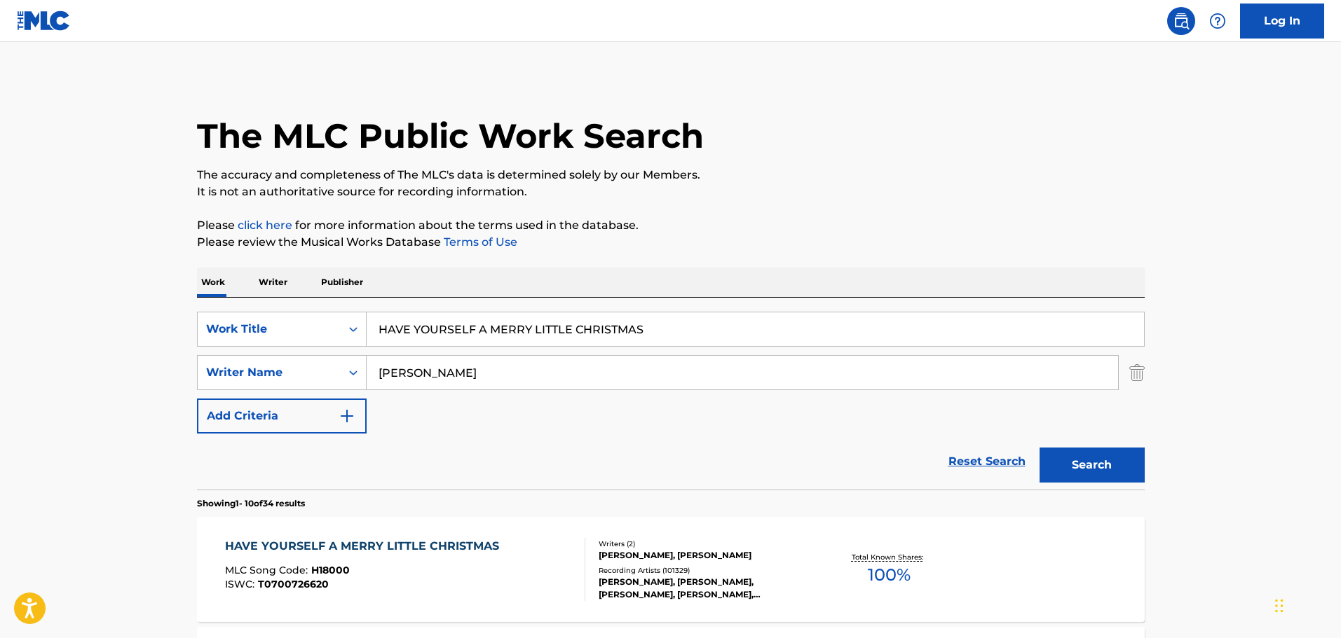 This screenshot has height=638, width=1341. I want to click on img: MLC Logo, so click(43, 20).